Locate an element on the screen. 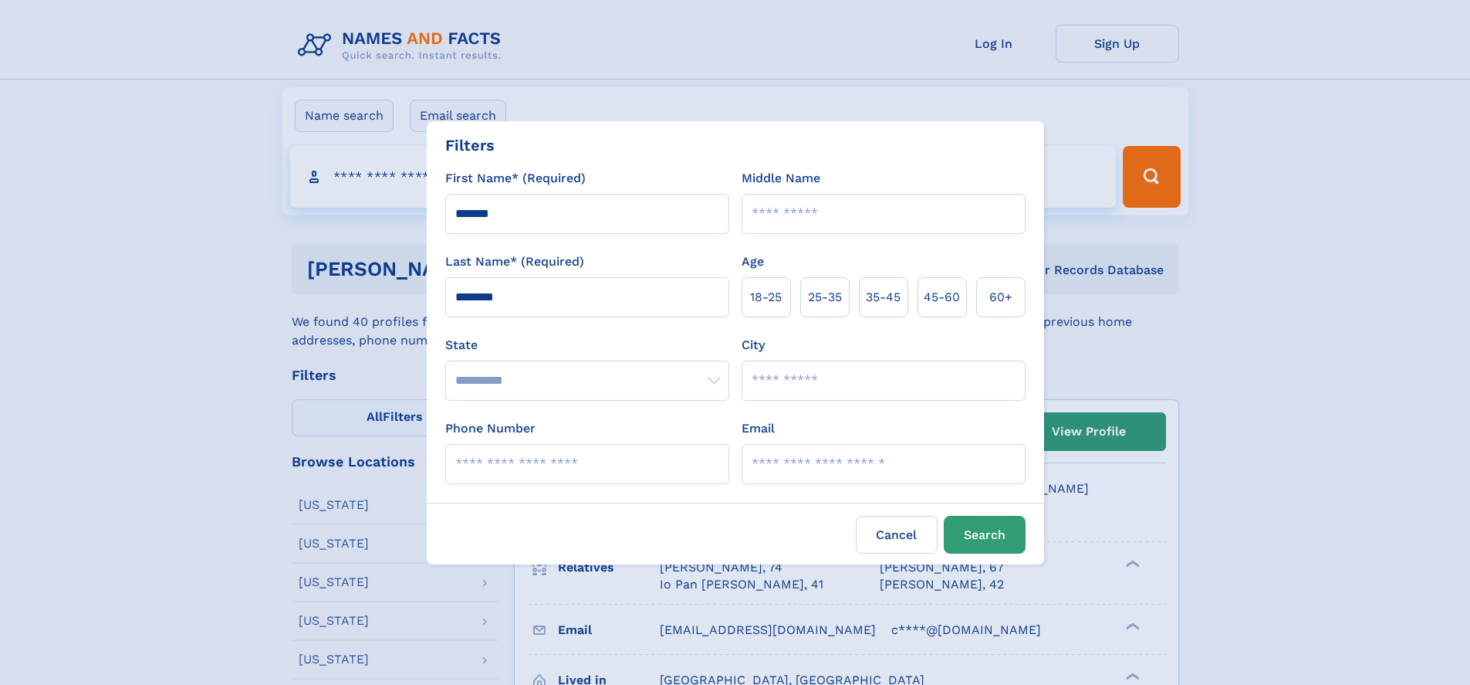 Image resolution: width=1470 pixels, height=685 pixels. div: Filters is located at coordinates (470, 145).